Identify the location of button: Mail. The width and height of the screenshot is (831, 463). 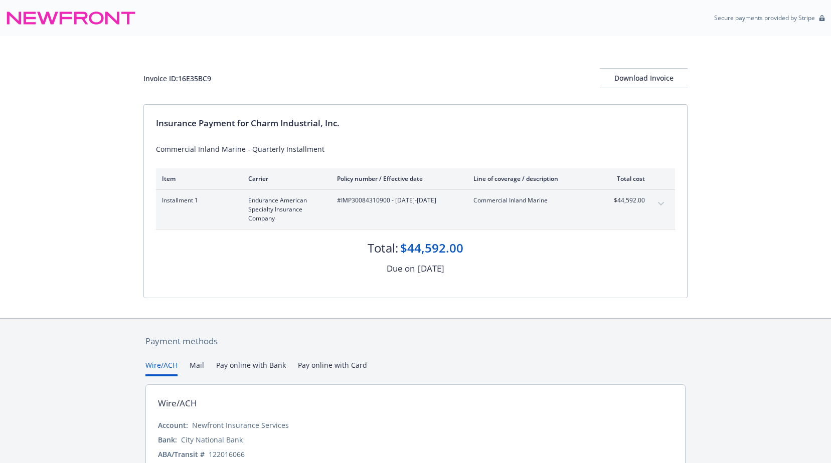
(197, 368).